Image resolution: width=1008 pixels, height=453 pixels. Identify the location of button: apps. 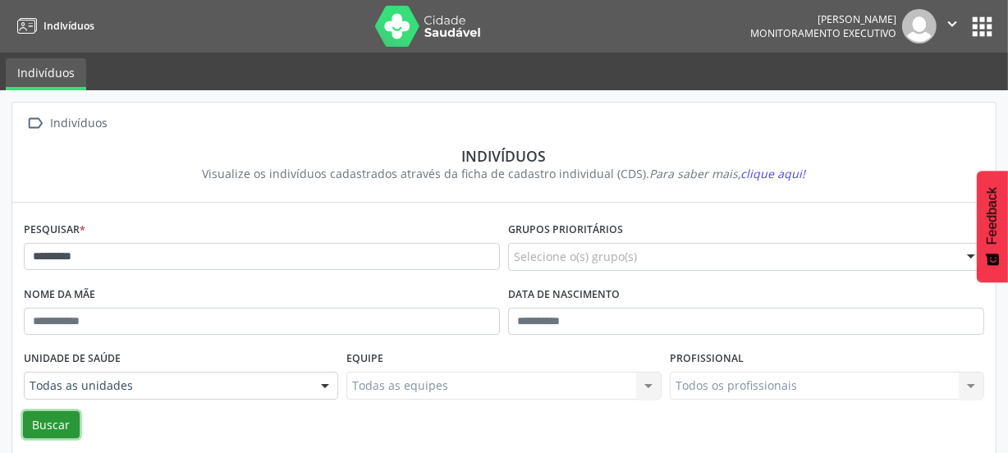
(981, 26).